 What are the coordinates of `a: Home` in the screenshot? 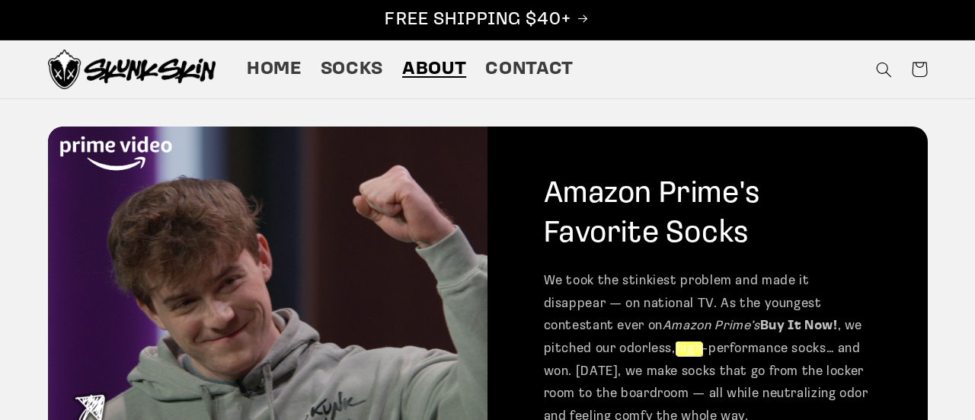 It's located at (274, 69).